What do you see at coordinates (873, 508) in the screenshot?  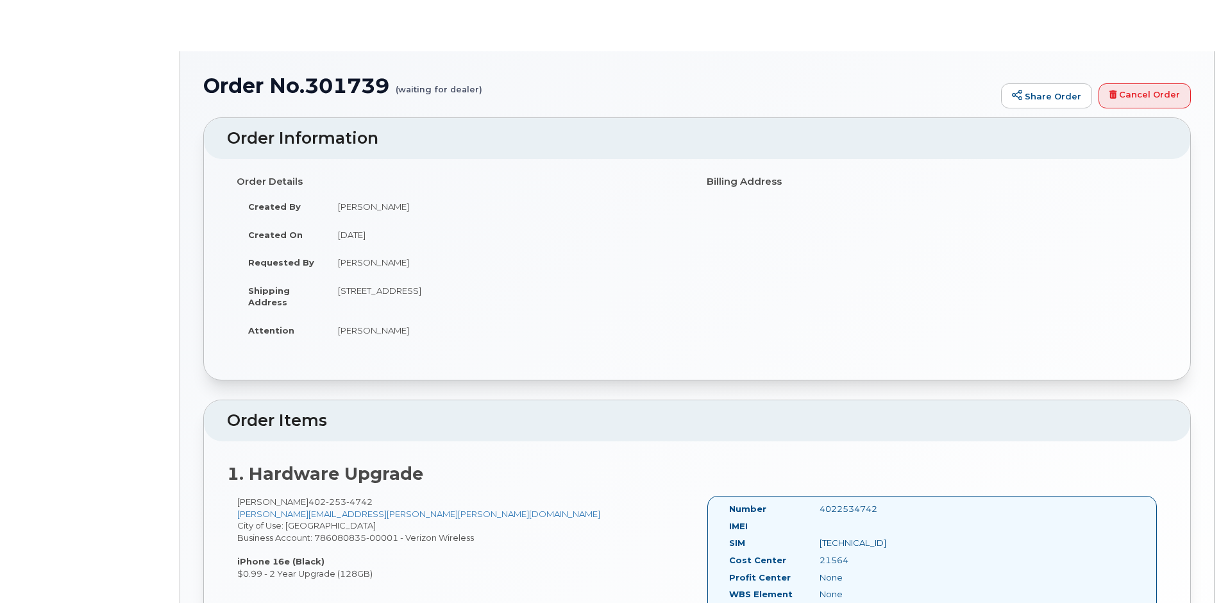 I see `div: 4022534742` at bounding box center [873, 508].